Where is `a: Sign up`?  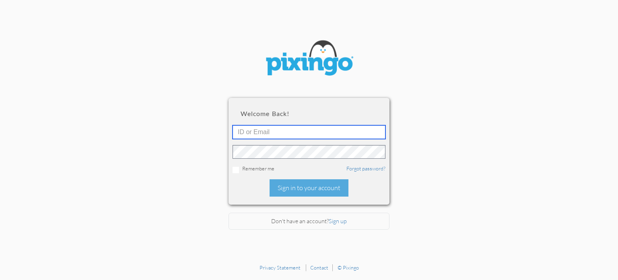 a: Sign up is located at coordinates (338, 220).